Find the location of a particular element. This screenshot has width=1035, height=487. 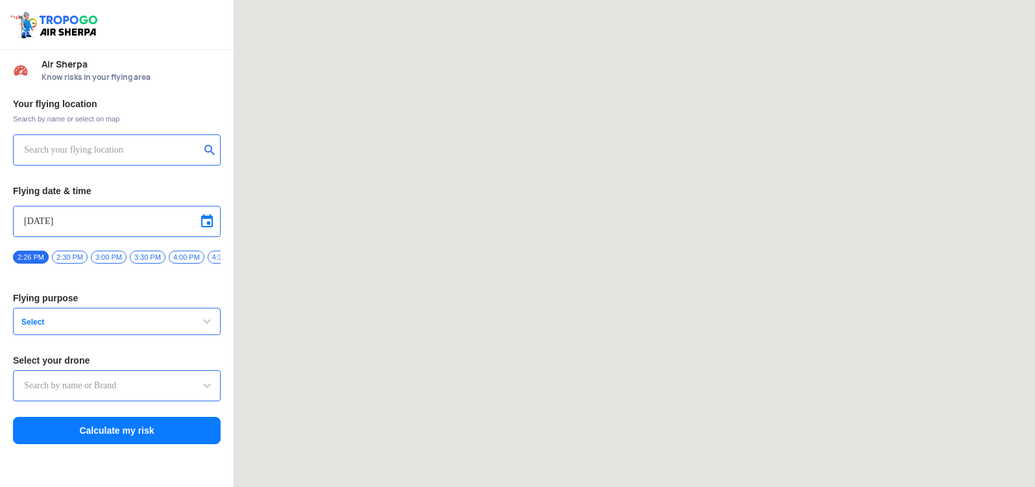

span: Know risks in your flying area is located at coordinates (131, 77).